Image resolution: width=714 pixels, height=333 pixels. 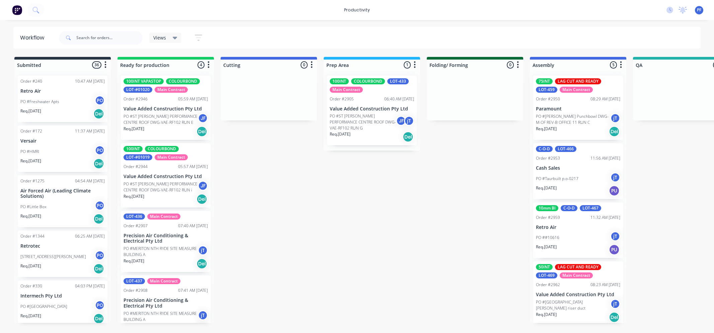 What do you see at coordinates (160, 37) in the screenshot?
I see `span: Views` at bounding box center [160, 37].